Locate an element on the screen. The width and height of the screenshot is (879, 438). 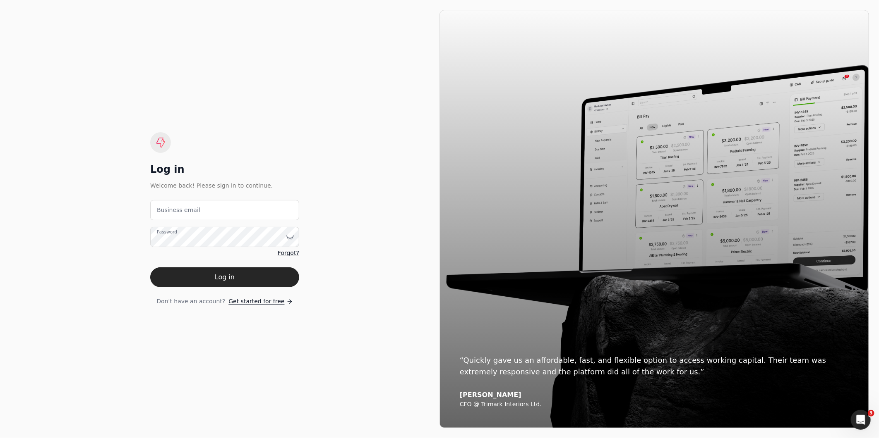
div: Welcome back! Please sign in to continue. is located at coordinates (225, 186).